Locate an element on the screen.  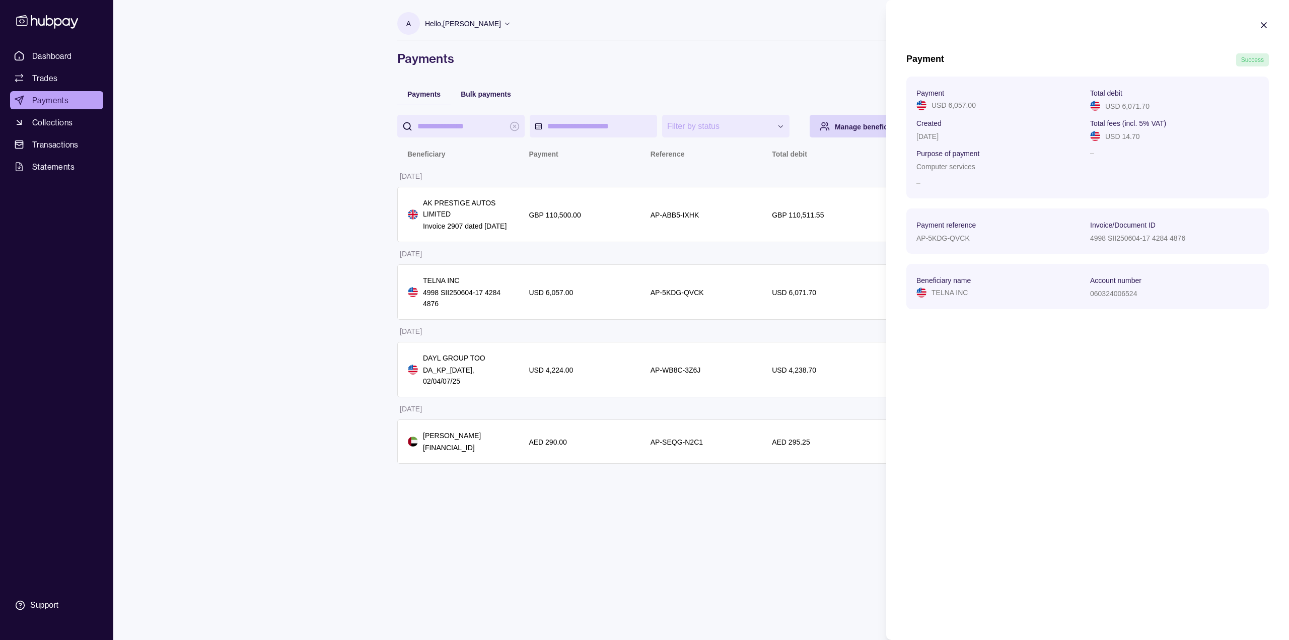
p: Computer services is located at coordinates (946, 167).